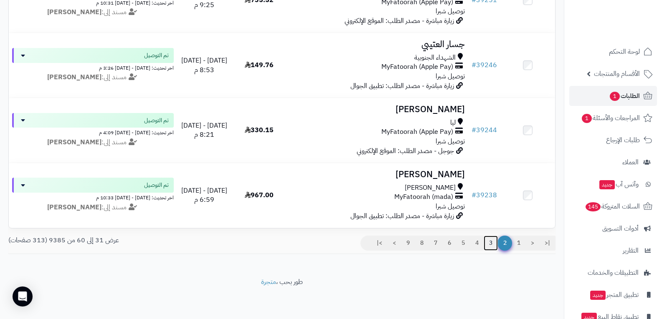 Image resolution: width=662 pixels, height=319 pixels. Describe the element at coordinates (405, 151) in the screenshot. I see `span: جوجل - مصدر الطلب: الموقع الإلكتروني` at that location.